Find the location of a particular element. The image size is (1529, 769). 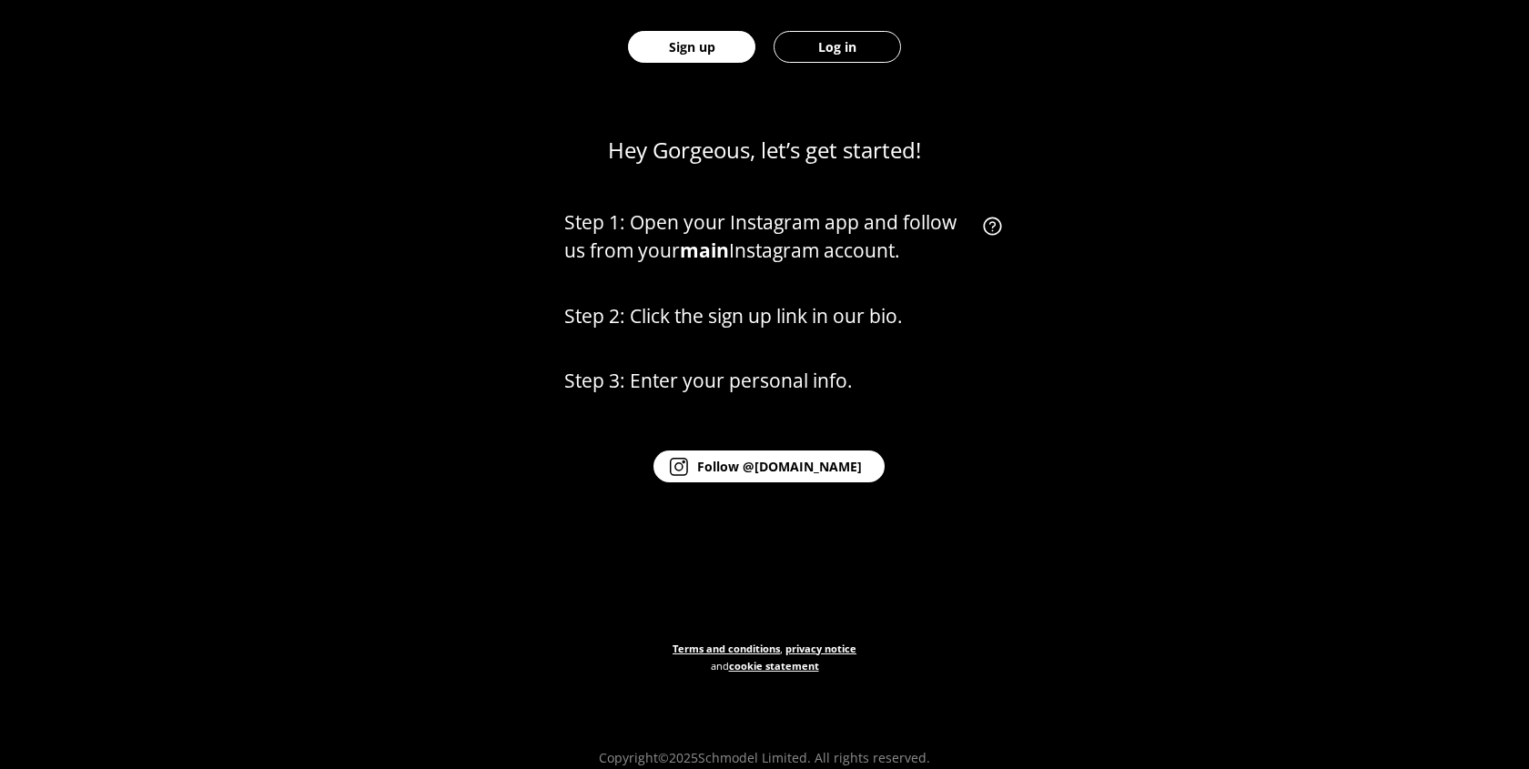

p: Step 3: Enter your personal info. is located at coordinates (787, 381).